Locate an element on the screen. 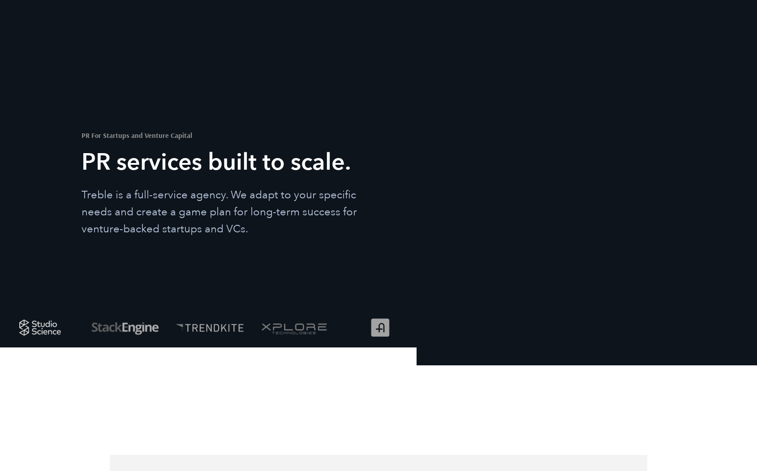 The width and height of the screenshot is (757, 471). h1: PR services built to scale. is located at coordinates (228, 163).